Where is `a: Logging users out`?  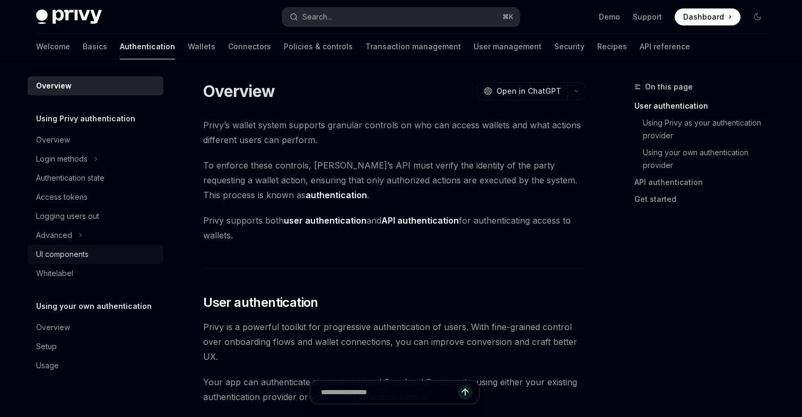 a: Logging users out is located at coordinates (95, 216).